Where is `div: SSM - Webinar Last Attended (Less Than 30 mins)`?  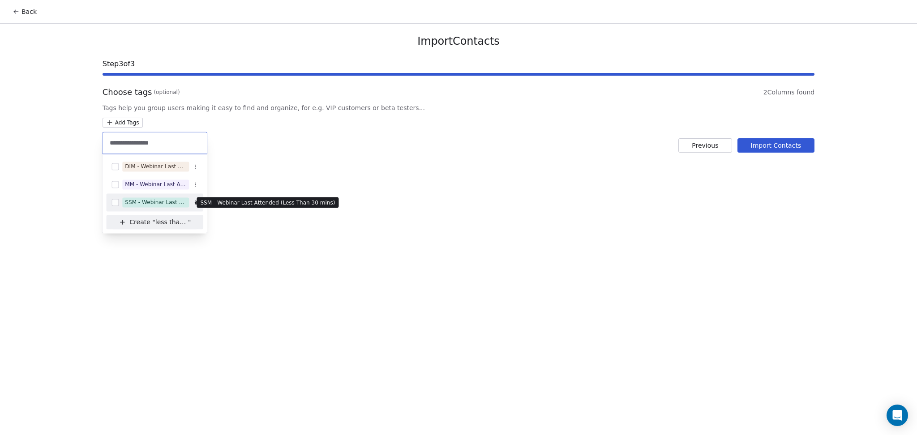
div: SSM - Webinar Last Attended (Less Than 30 mins) is located at coordinates (155, 202).